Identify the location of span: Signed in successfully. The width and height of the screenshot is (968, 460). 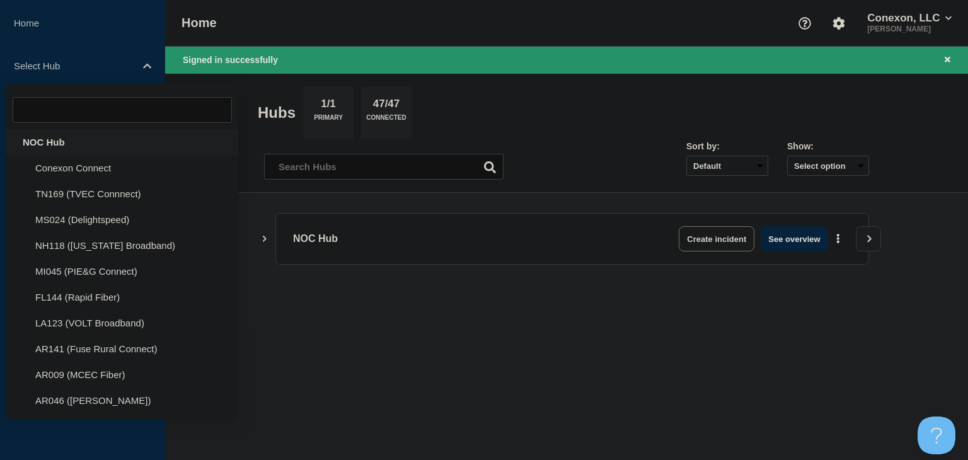
(230, 60).